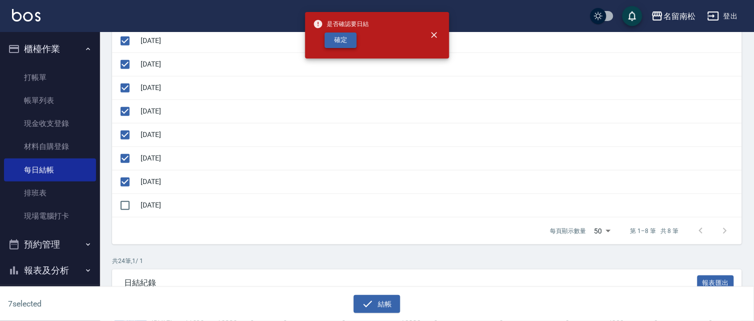 This screenshot has width=754, height=321. Describe the element at coordinates (50, 124) in the screenshot. I see `a: 現金收支登錄` at that location.